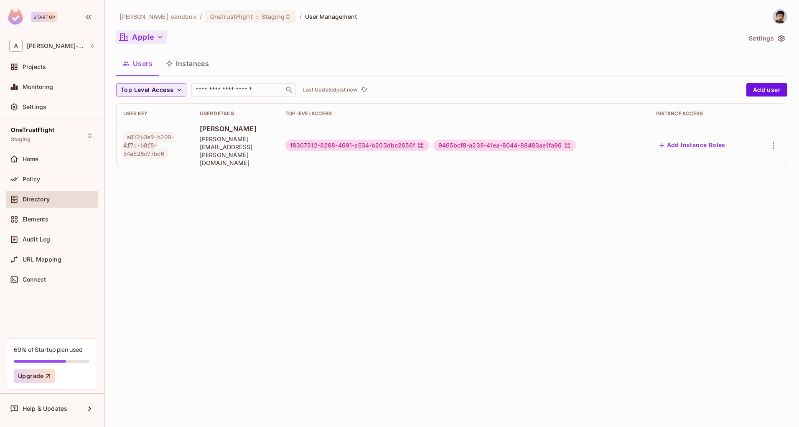  Describe the element at coordinates (34, 107) in the screenshot. I see `span: Settings` at that location.